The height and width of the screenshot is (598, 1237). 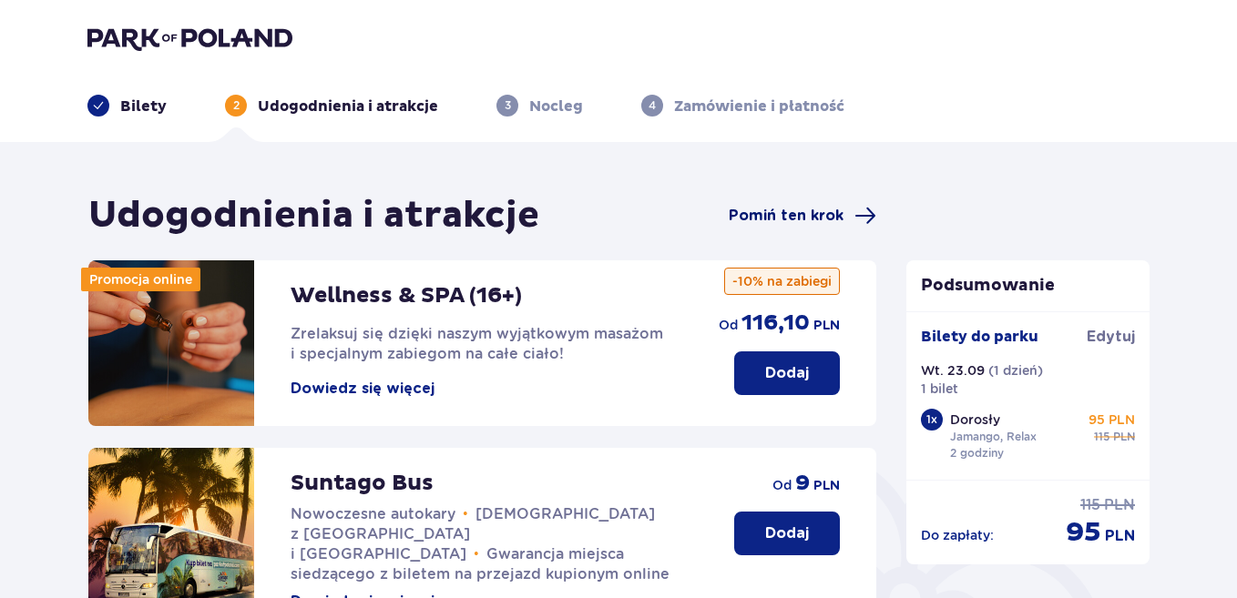 What do you see at coordinates (236, 106) in the screenshot?
I see `p: 2` at bounding box center [236, 106].